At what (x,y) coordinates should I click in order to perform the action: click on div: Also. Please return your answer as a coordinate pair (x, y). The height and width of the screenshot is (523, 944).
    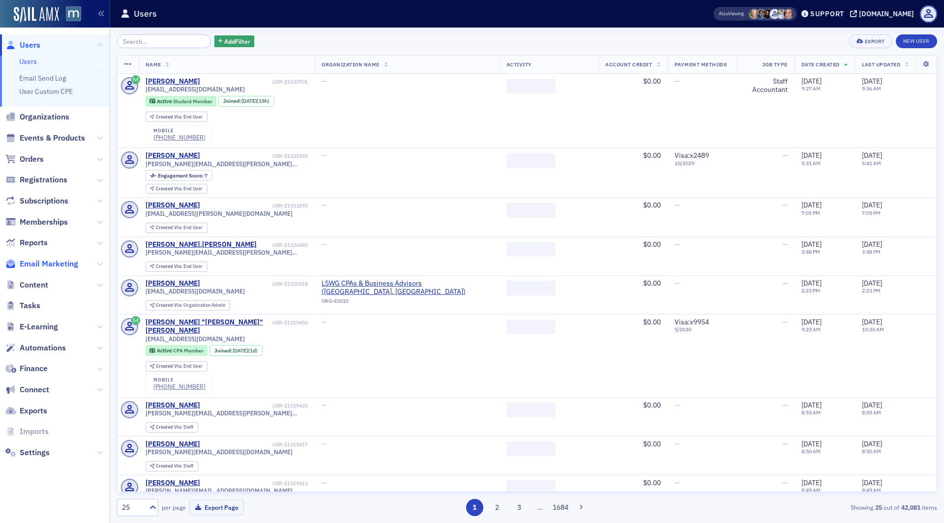
    Looking at the image, I should click on (723, 13).